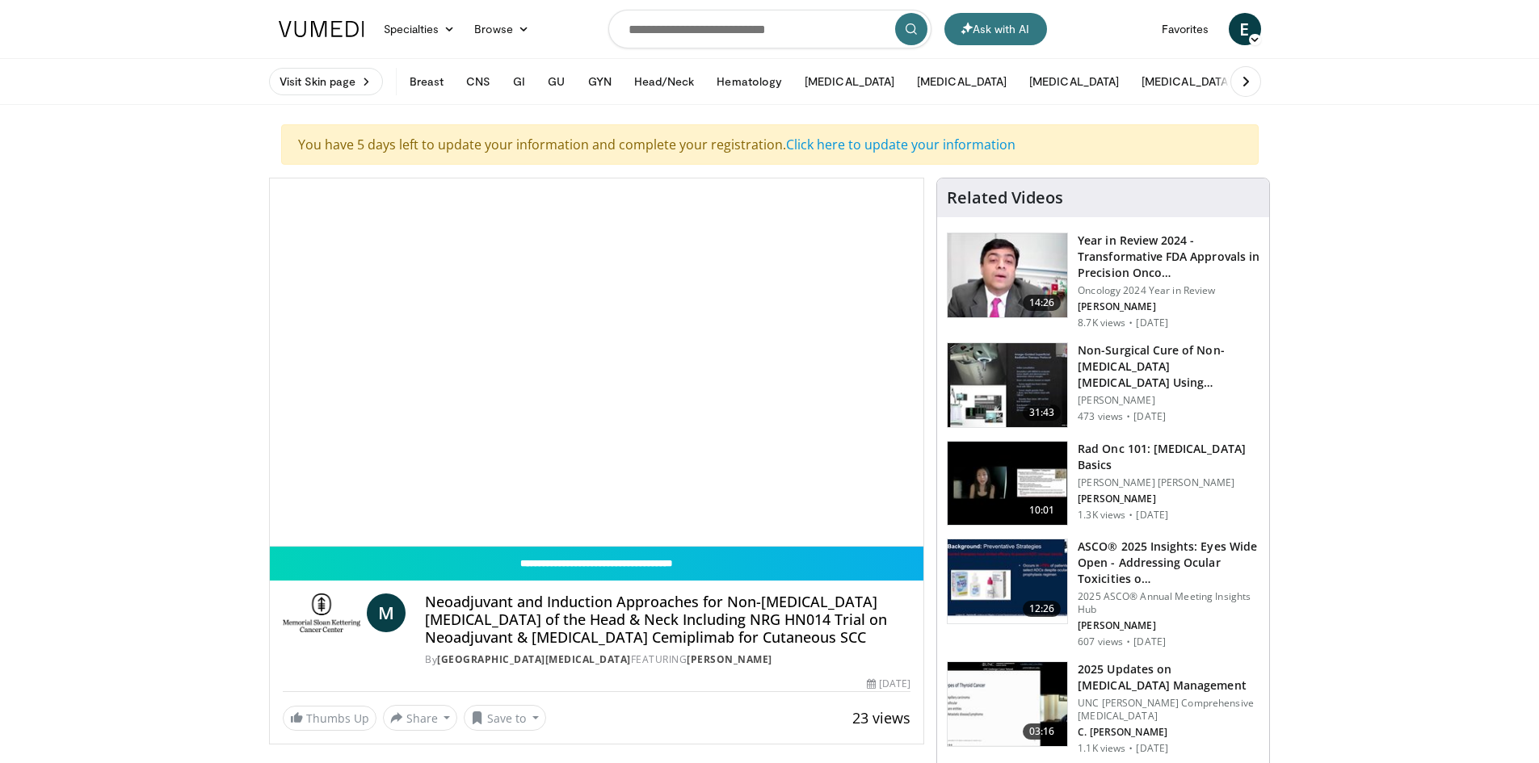 The width and height of the screenshot is (1539, 763). I want to click on a: 12:26 ASCO® 2025 Insights: Eyes Wide Open - Addressing Ocular Toxicities o… 2025 ASCO® Annual Mee..., so click(1103, 594).